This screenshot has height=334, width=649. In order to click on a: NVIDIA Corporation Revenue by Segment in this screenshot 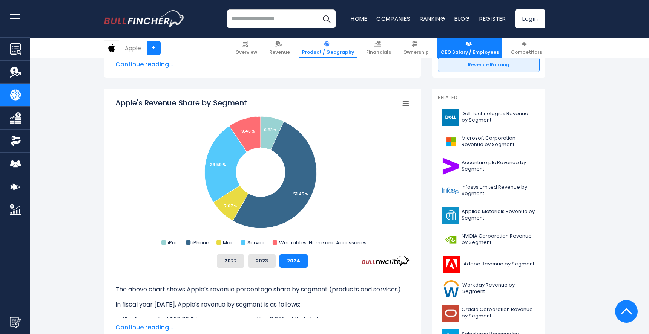, I will do `click(489, 240)`.